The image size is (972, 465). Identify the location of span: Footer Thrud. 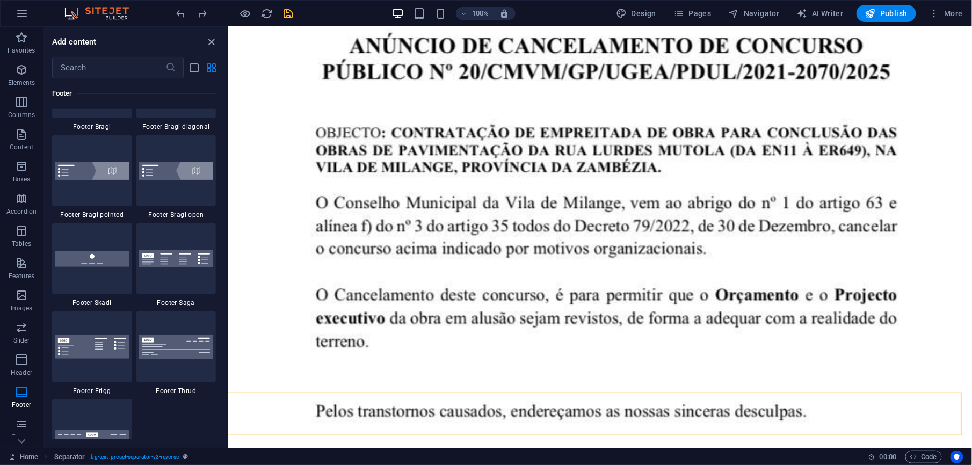
(176, 391).